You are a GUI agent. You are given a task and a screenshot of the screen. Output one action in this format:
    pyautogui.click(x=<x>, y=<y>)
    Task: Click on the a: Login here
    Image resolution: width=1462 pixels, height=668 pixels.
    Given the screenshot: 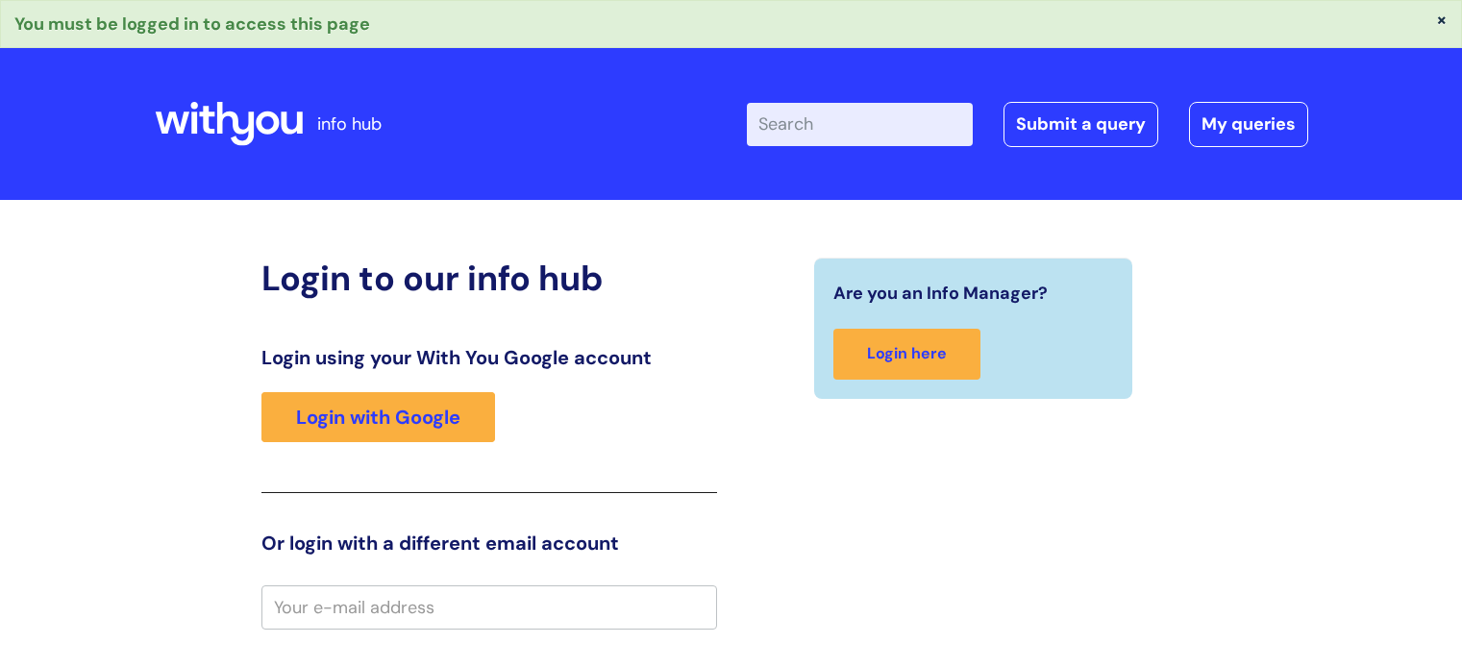 What is the action you would take?
    pyautogui.click(x=906, y=354)
    